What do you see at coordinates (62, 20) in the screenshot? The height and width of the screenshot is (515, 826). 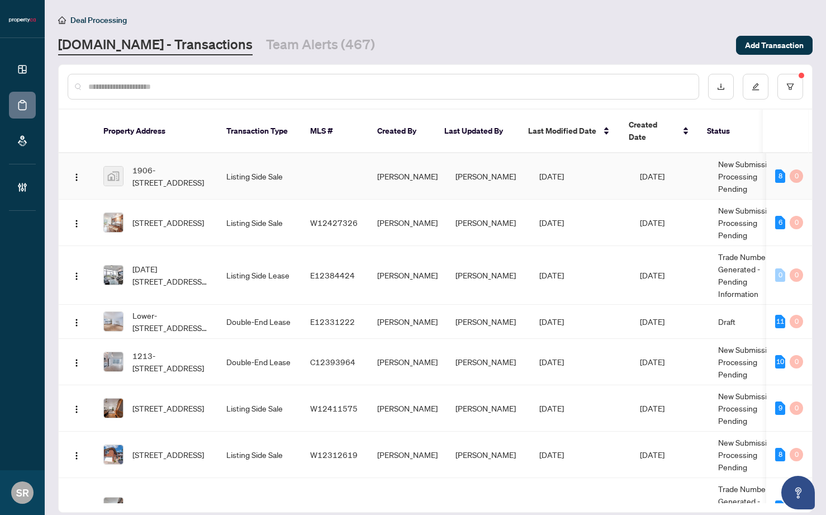 I see `span: home` at bounding box center [62, 20].